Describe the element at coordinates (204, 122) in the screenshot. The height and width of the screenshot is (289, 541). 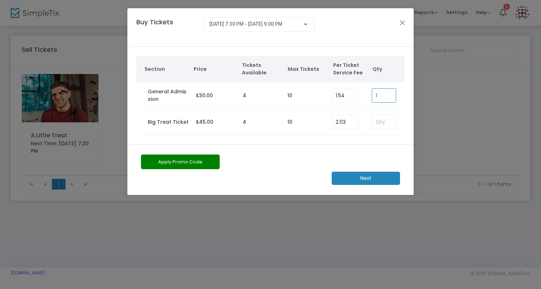
I see `span: $45.00` at that location.